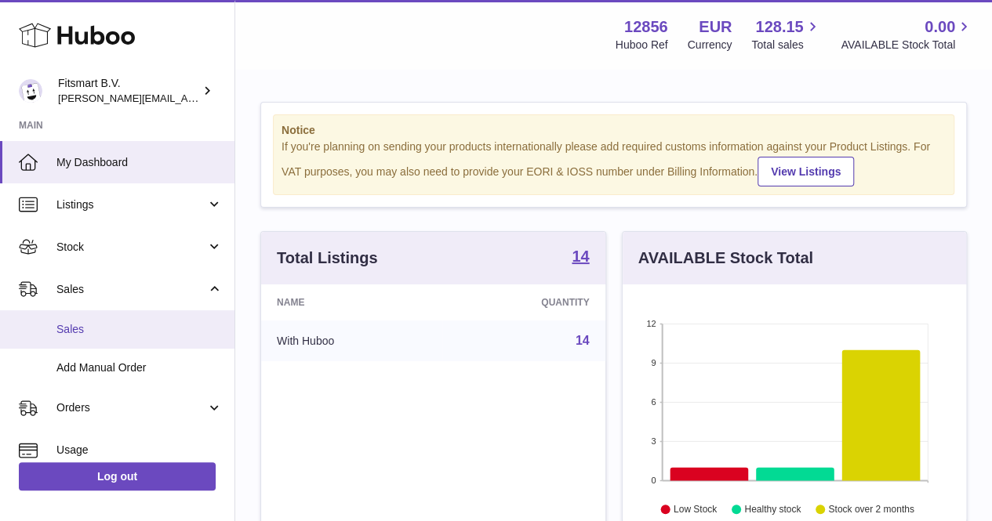  I want to click on text: Stock over 2 months, so click(870, 510).